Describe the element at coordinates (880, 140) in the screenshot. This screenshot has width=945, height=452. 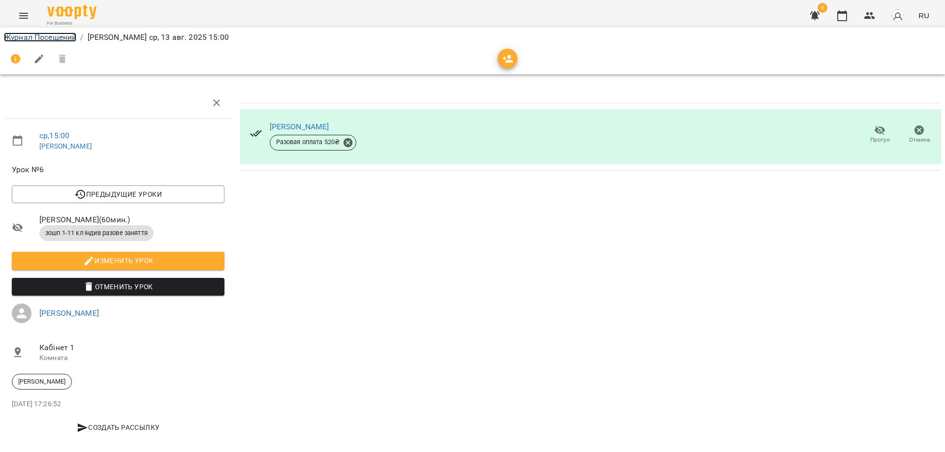
I see `span: Прогул` at that location.